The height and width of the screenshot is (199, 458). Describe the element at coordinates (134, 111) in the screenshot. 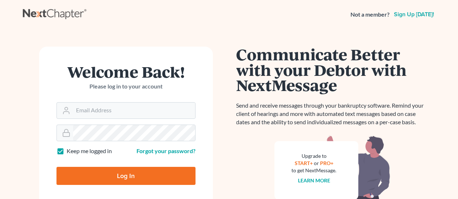

I see `input: Email Address` at that location.